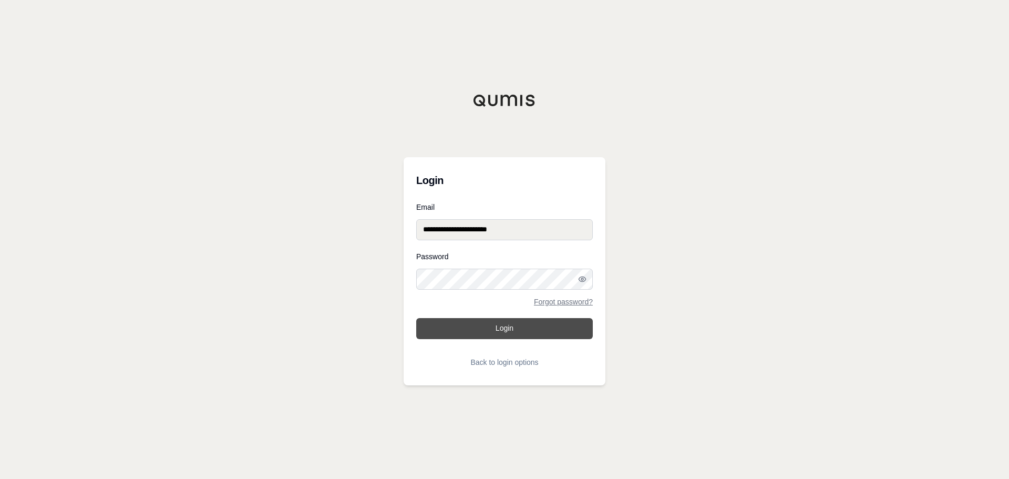  What do you see at coordinates (505, 180) in the screenshot?
I see `h3: Login` at bounding box center [505, 180].